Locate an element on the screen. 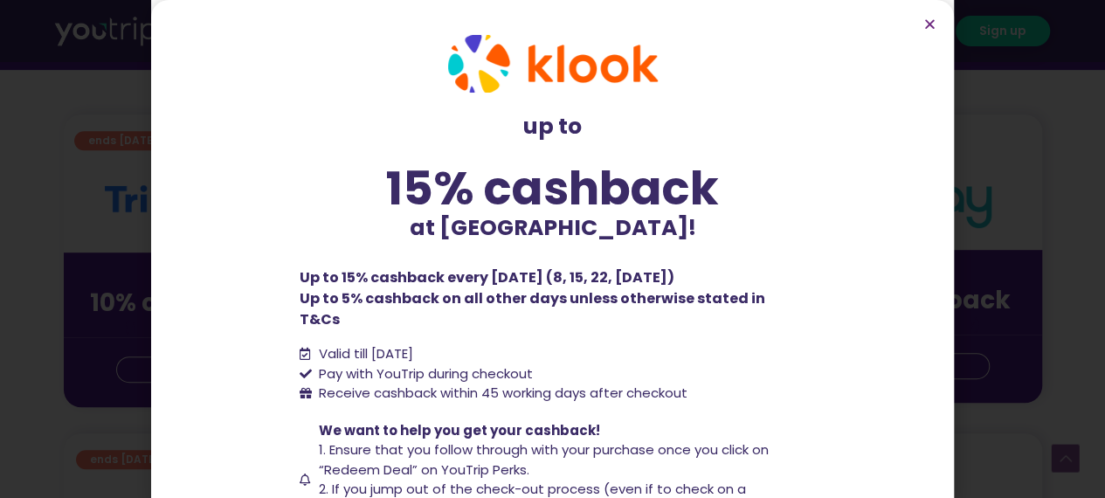 The image size is (1105, 498). p: up to is located at coordinates (553, 127).